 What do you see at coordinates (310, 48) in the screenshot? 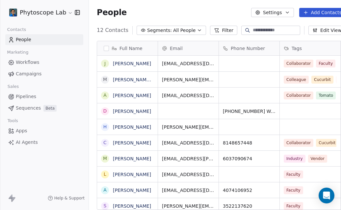
I see `div: Tags` at bounding box center [310, 48].